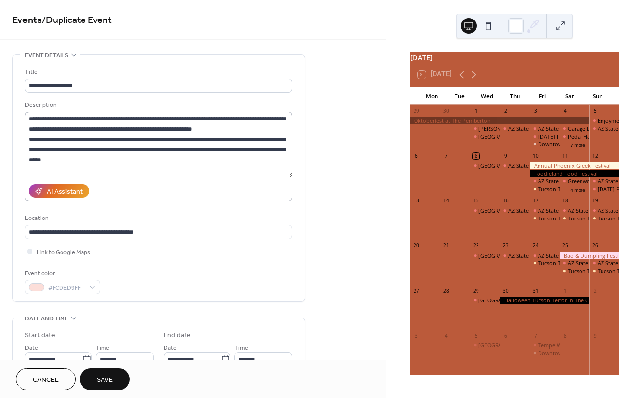  I want to click on span: Save, so click(105, 380).